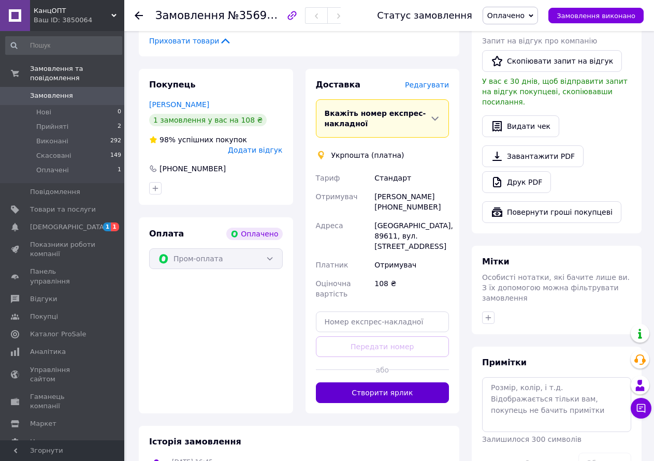 This screenshot has height=461, width=654. What do you see at coordinates (412, 178) in the screenshot?
I see `div: Стандарт` at bounding box center [412, 178].